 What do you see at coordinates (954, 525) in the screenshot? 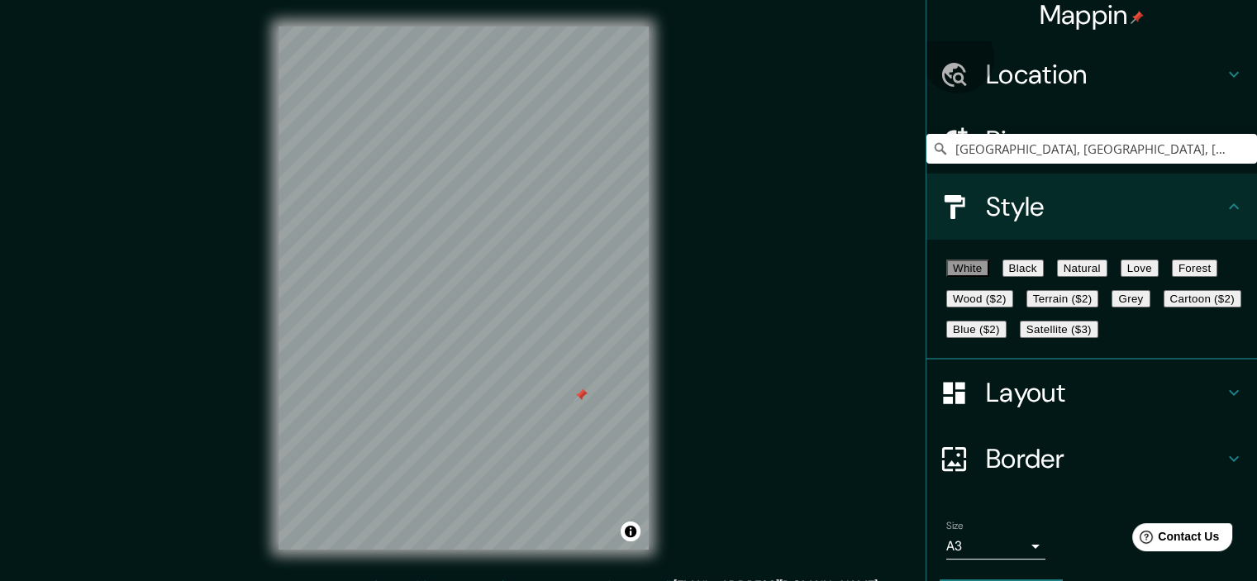
I see `label: Size` at bounding box center [954, 525].